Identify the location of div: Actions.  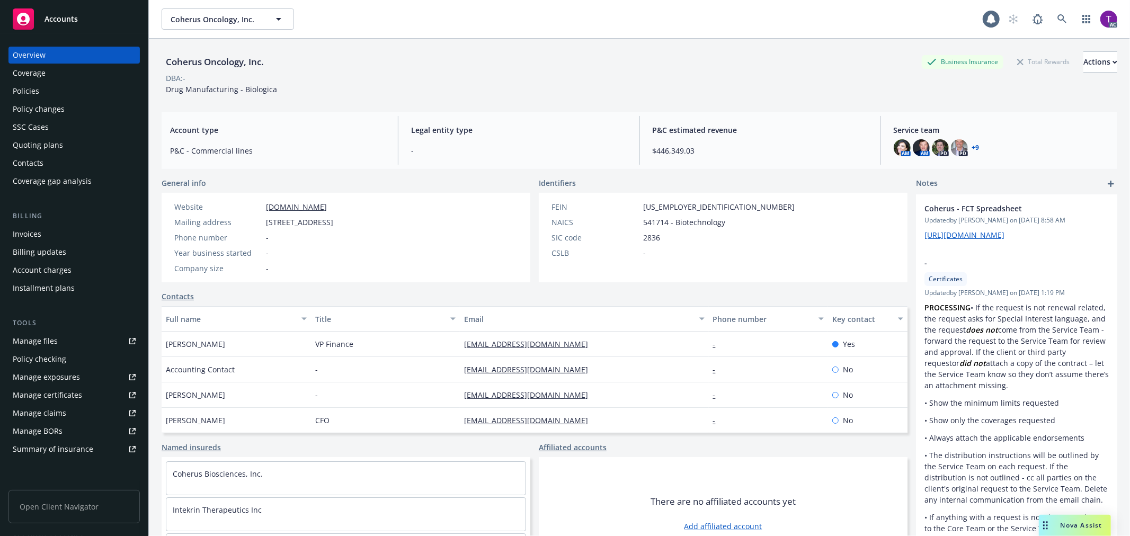
(1100, 62).